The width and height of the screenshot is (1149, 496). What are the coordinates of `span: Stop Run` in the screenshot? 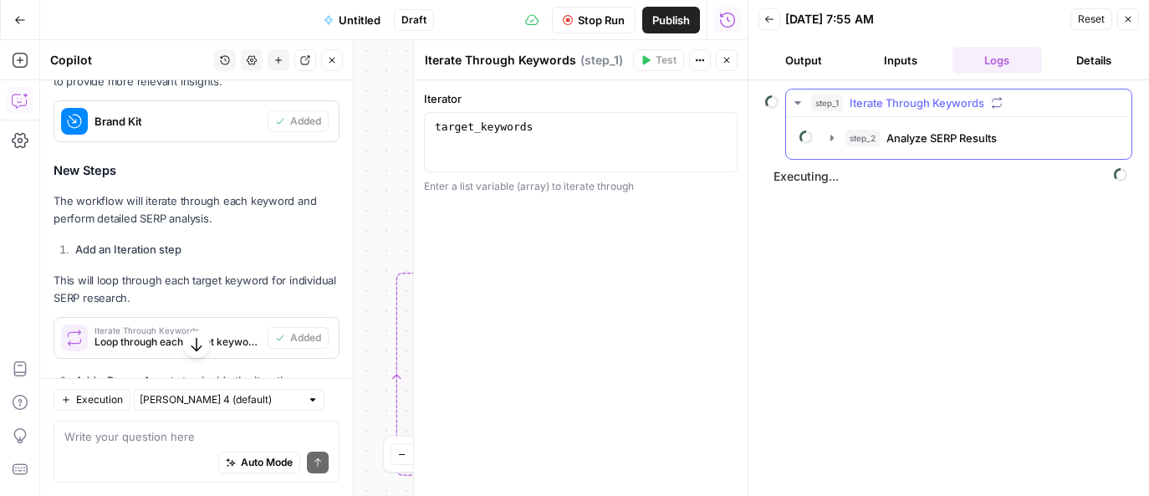 It's located at (601, 20).